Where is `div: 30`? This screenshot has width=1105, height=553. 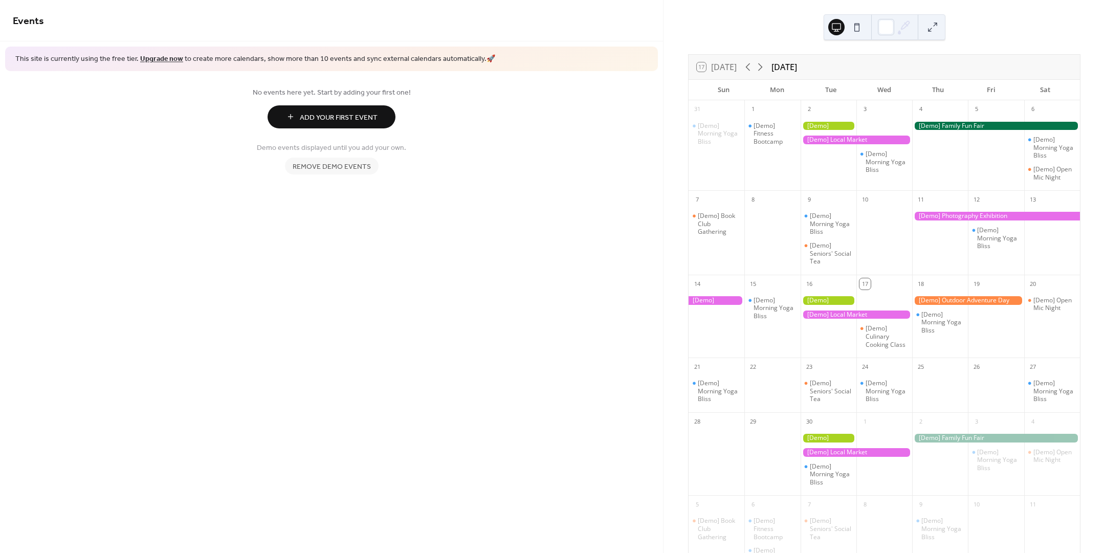 div: 30 is located at coordinates (809, 421).